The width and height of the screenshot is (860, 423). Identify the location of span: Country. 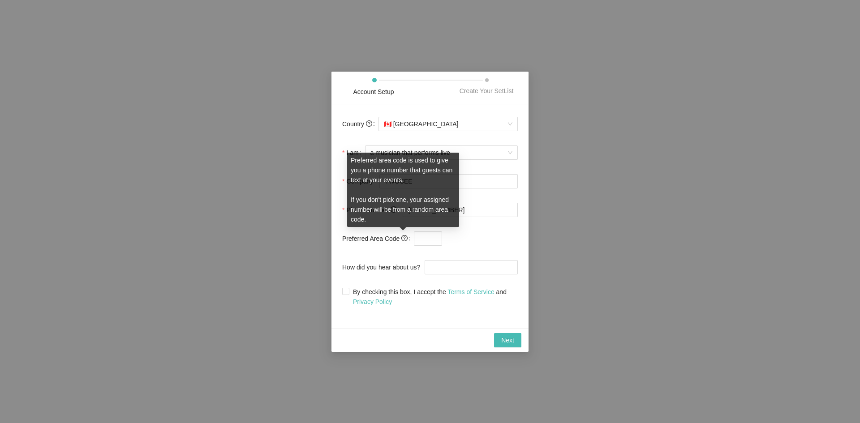
(357, 124).